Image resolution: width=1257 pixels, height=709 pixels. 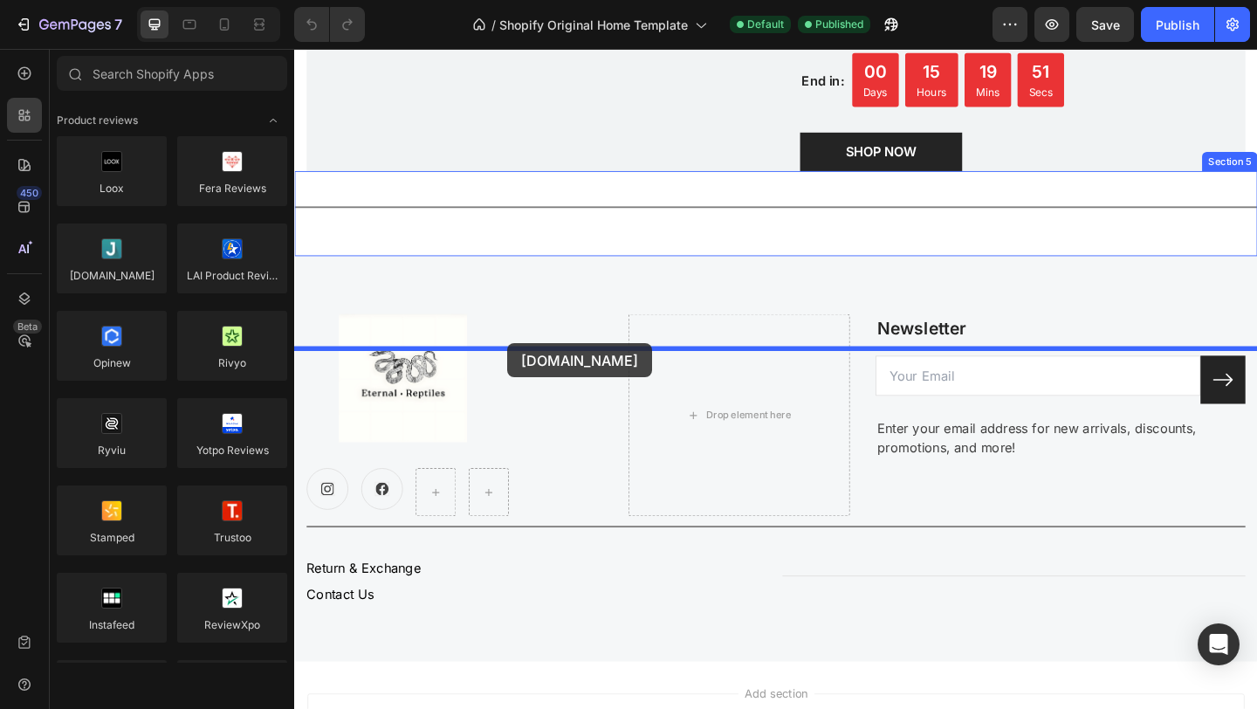 What do you see at coordinates (273, 120) in the screenshot?
I see `span: Toggle open` at bounding box center [273, 120].